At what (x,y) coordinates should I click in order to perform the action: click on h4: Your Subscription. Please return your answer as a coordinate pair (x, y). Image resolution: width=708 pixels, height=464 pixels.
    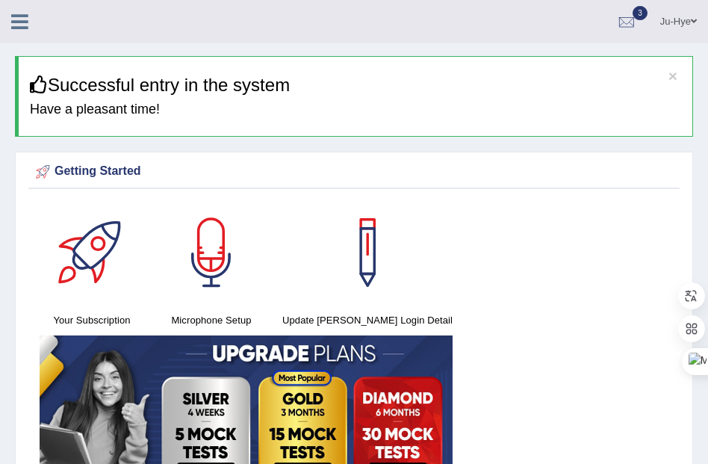
    Looking at the image, I should click on (92, 320).